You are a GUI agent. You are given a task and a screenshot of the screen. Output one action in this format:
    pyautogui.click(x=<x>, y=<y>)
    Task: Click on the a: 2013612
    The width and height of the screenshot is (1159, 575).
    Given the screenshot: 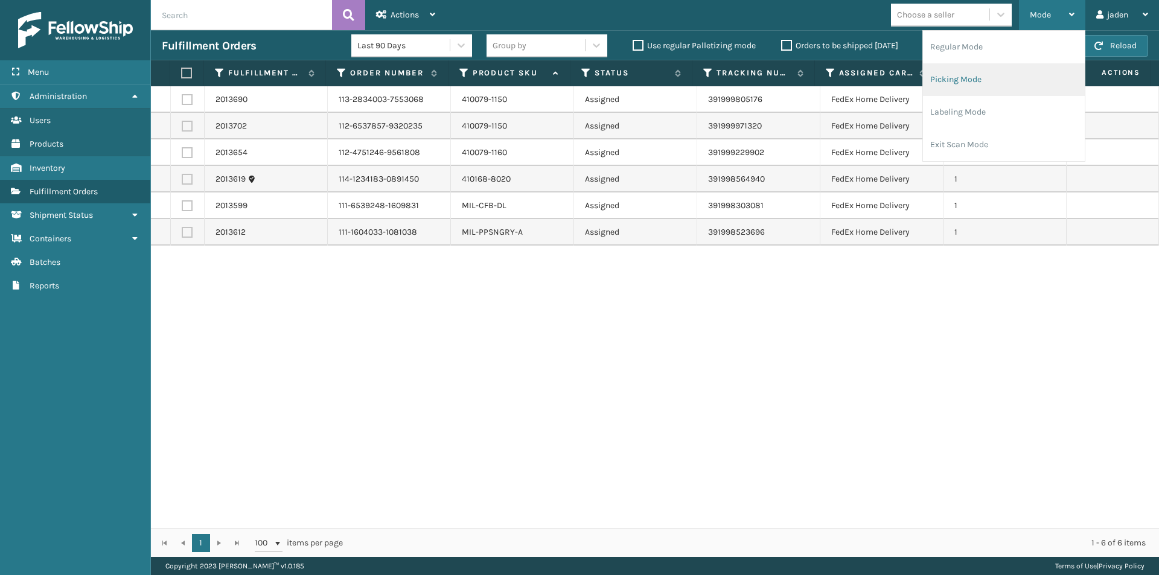 What is the action you would take?
    pyautogui.click(x=231, y=232)
    